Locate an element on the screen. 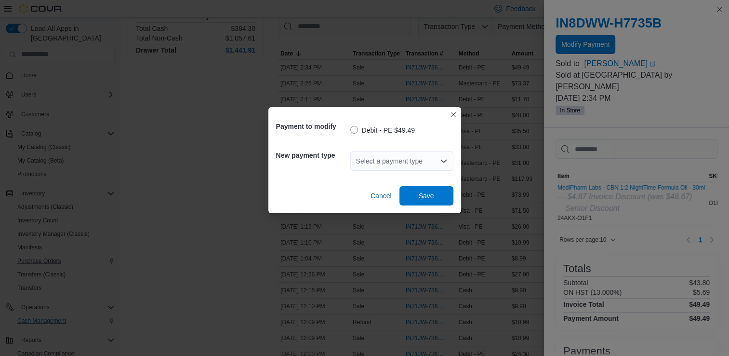 The height and width of the screenshot is (356, 729). button: Save is located at coordinates (427, 196).